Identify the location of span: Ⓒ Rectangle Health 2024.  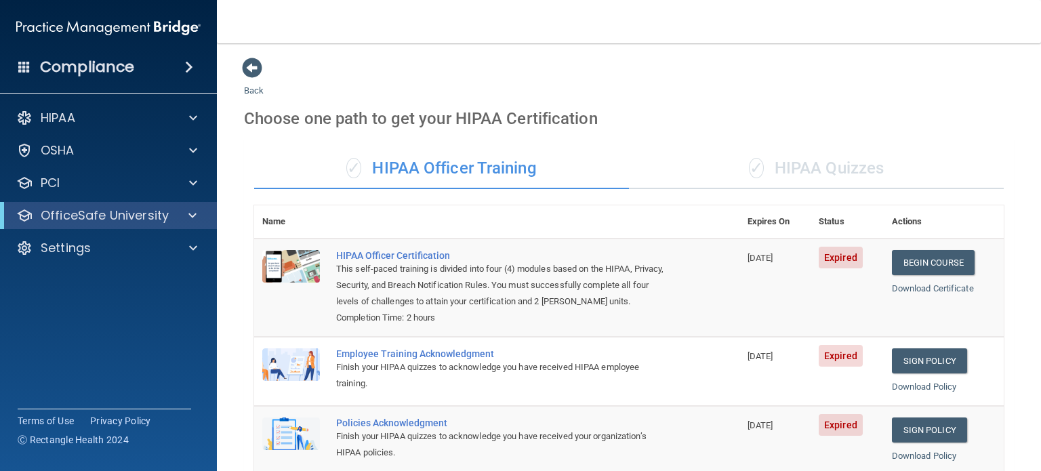
(73, 440).